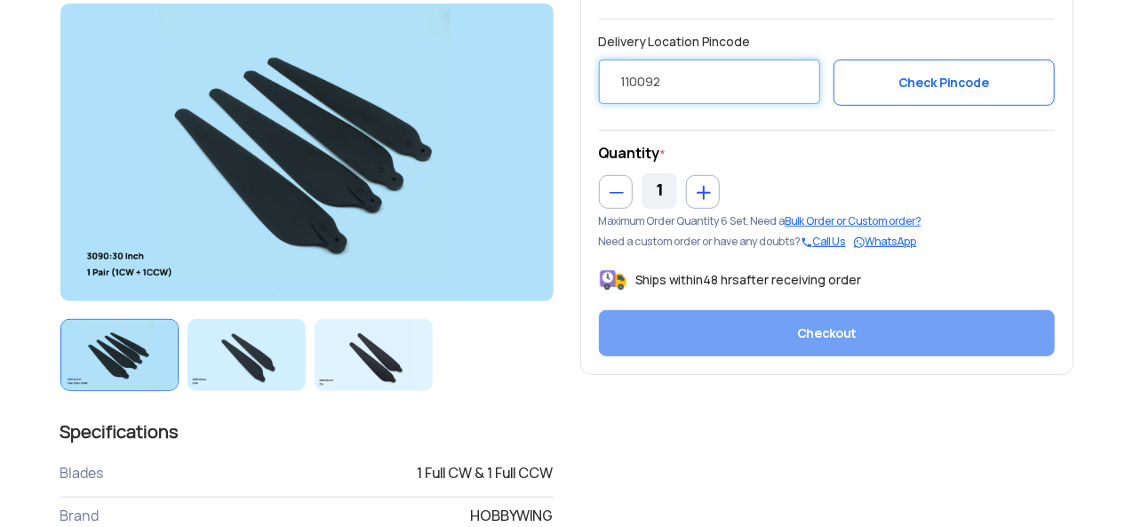 This screenshot has height=527, width=1133. Describe the element at coordinates (829, 242) in the screenshot. I see `a: Call Us` at that location.